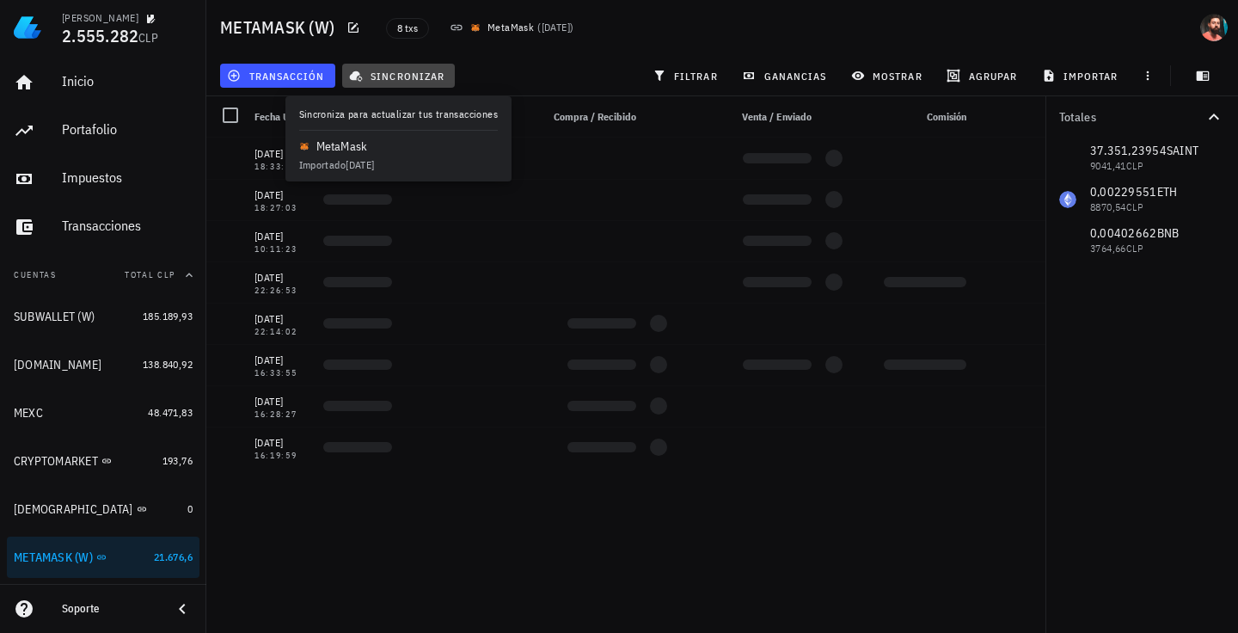  Describe the element at coordinates (947, 116) in the screenshot. I see `span: Comisión` at that location.